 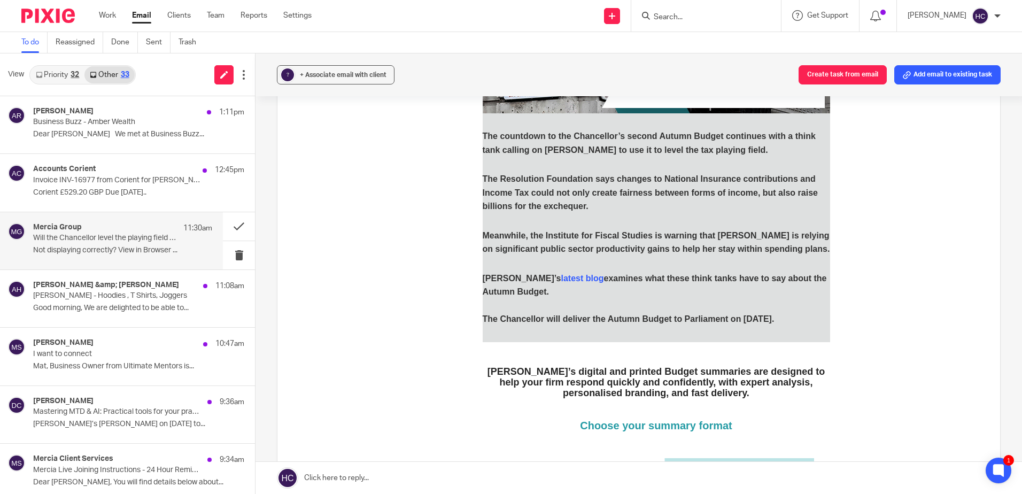 I want to click on button: Create task from email, so click(x=842, y=75).